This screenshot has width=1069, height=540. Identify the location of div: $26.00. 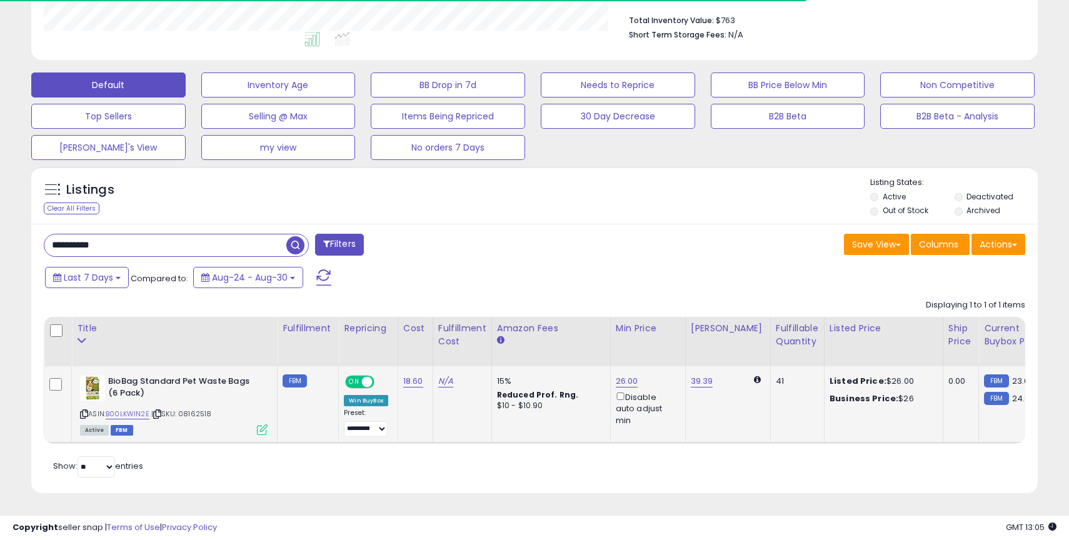
(882, 381).